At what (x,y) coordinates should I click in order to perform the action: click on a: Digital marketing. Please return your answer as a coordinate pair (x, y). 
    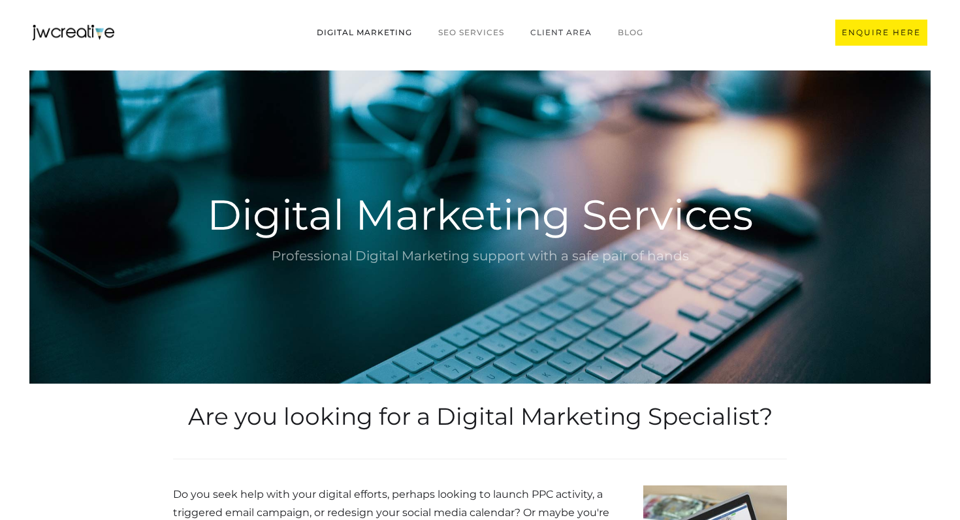
    Looking at the image, I should click on (364, 33).